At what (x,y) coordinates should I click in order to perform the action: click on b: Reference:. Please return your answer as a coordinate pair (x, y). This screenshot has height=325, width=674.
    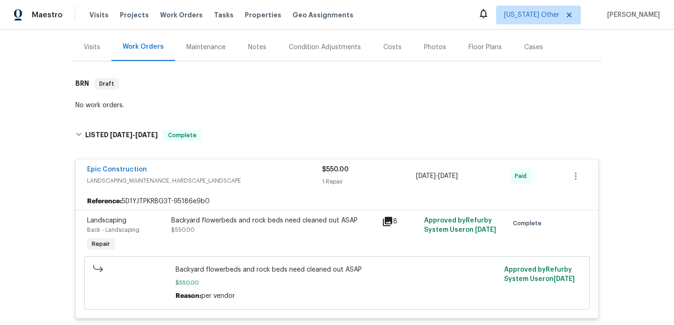
    Looking at the image, I should click on (104, 201).